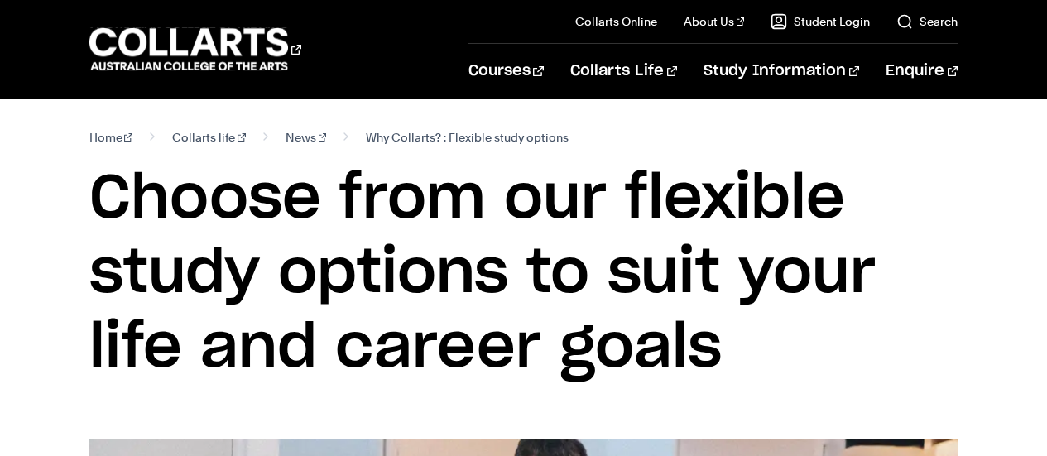  Describe the element at coordinates (467, 137) in the screenshot. I see `span: Why Collarts? : Flexible study options` at that location.